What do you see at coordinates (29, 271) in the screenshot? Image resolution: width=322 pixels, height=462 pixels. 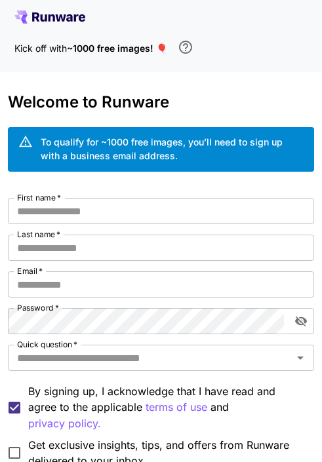 I see `label: Email` at bounding box center [29, 271].